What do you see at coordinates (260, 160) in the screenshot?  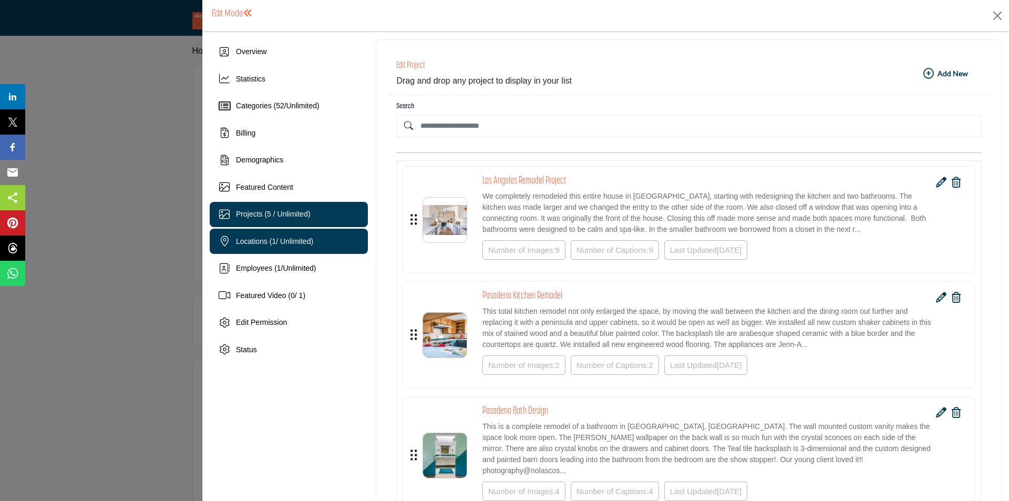 I see `span: Demographics` at bounding box center [260, 160].